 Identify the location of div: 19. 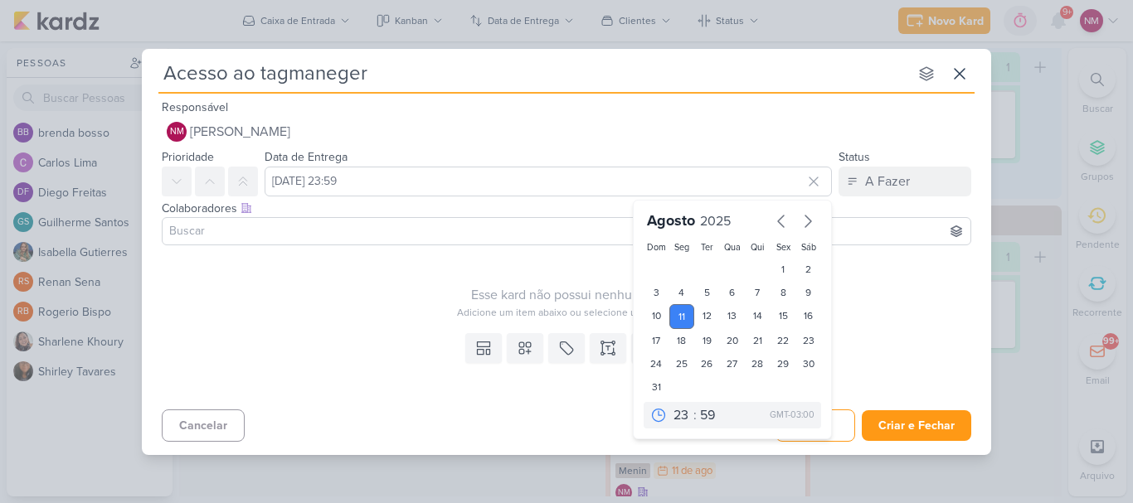
(707, 341).